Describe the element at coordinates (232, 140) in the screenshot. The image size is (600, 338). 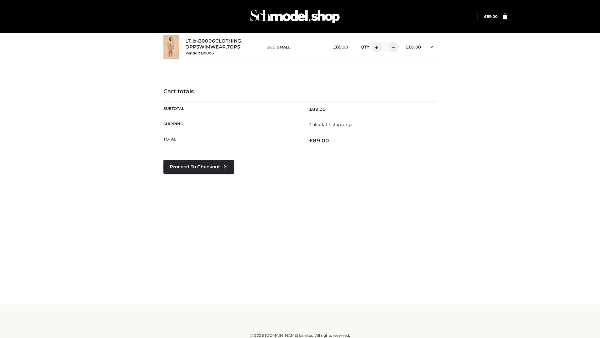
I see `th: Total` at that location.